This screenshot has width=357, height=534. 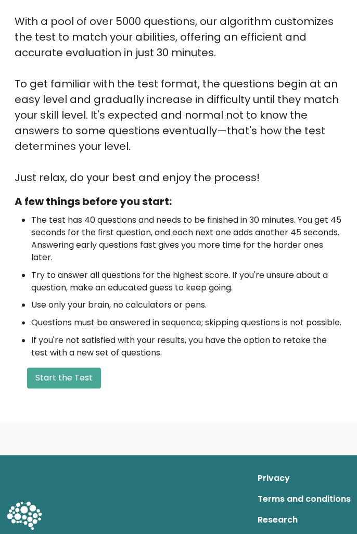 I want to click on li: Try to answer all questions for the highest score. If you're unsure about a question, make an edu..., so click(x=187, y=281).